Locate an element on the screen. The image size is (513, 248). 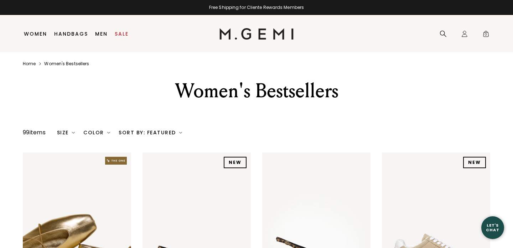
a: Women's bestsellers is located at coordinates (67, 64).